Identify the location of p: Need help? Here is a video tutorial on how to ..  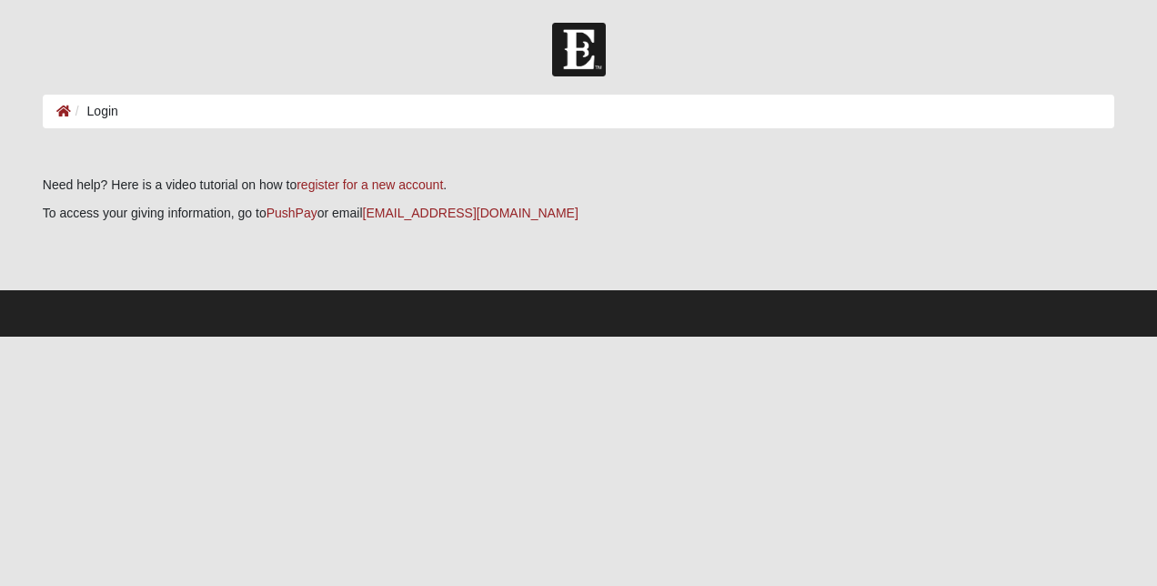
(579, 185).